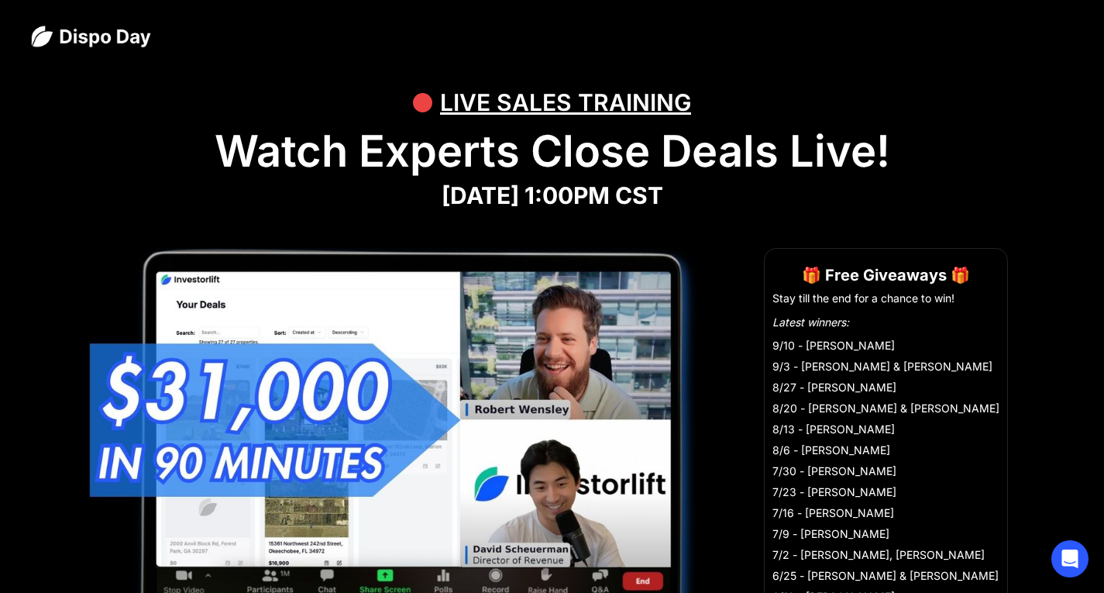 The image size is (1104, 593). I want to click on div: Open Intercom Messenger, so click(1070, 558).